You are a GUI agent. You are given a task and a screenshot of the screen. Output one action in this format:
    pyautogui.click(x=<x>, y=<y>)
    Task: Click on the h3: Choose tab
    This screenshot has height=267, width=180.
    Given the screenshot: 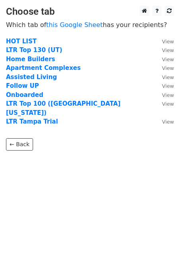 What is the action you would take?
    pyautogui.click(x=90, y=12)
    